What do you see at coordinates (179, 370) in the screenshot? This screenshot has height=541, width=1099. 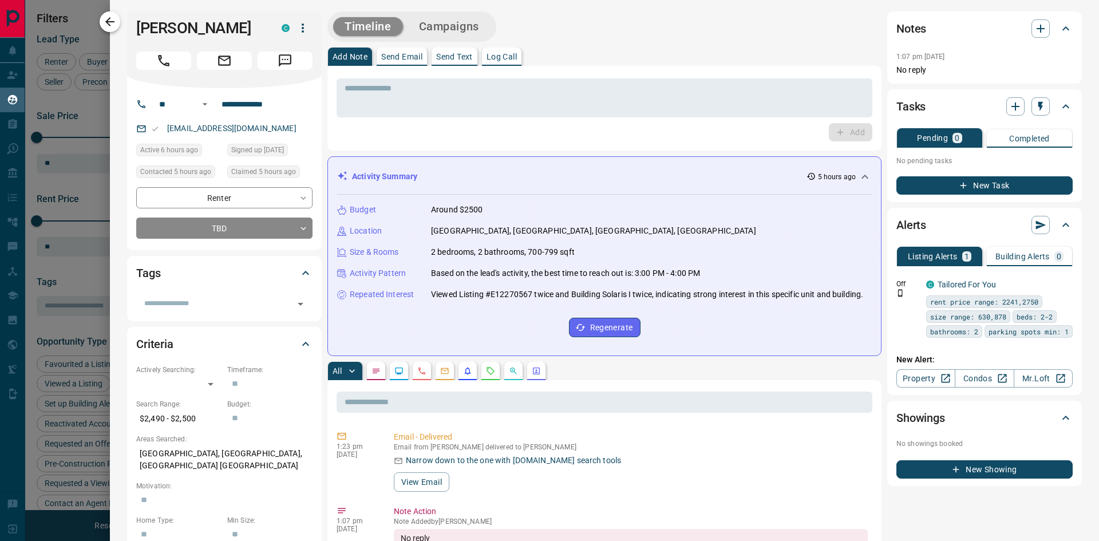 I see `p: Actively Searching:` at bounding box center [179, 370].